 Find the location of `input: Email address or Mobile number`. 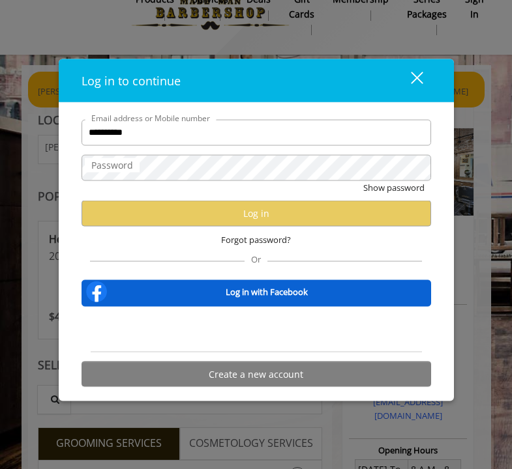

input: Email address or Mobile number is located at coordinates (256, 132).